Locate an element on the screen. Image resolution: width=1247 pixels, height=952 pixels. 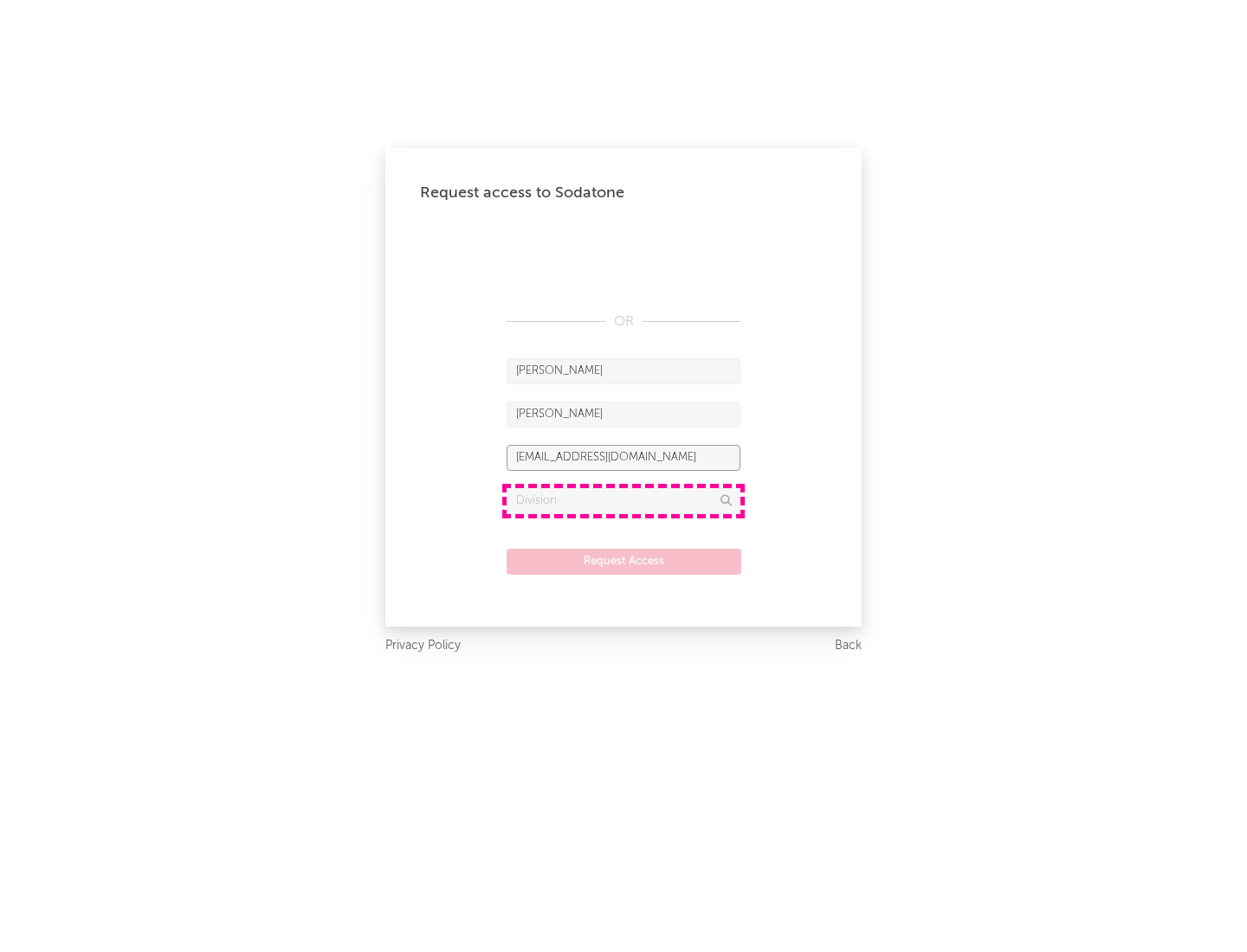
input: Email is located at coordinates (624, 458).